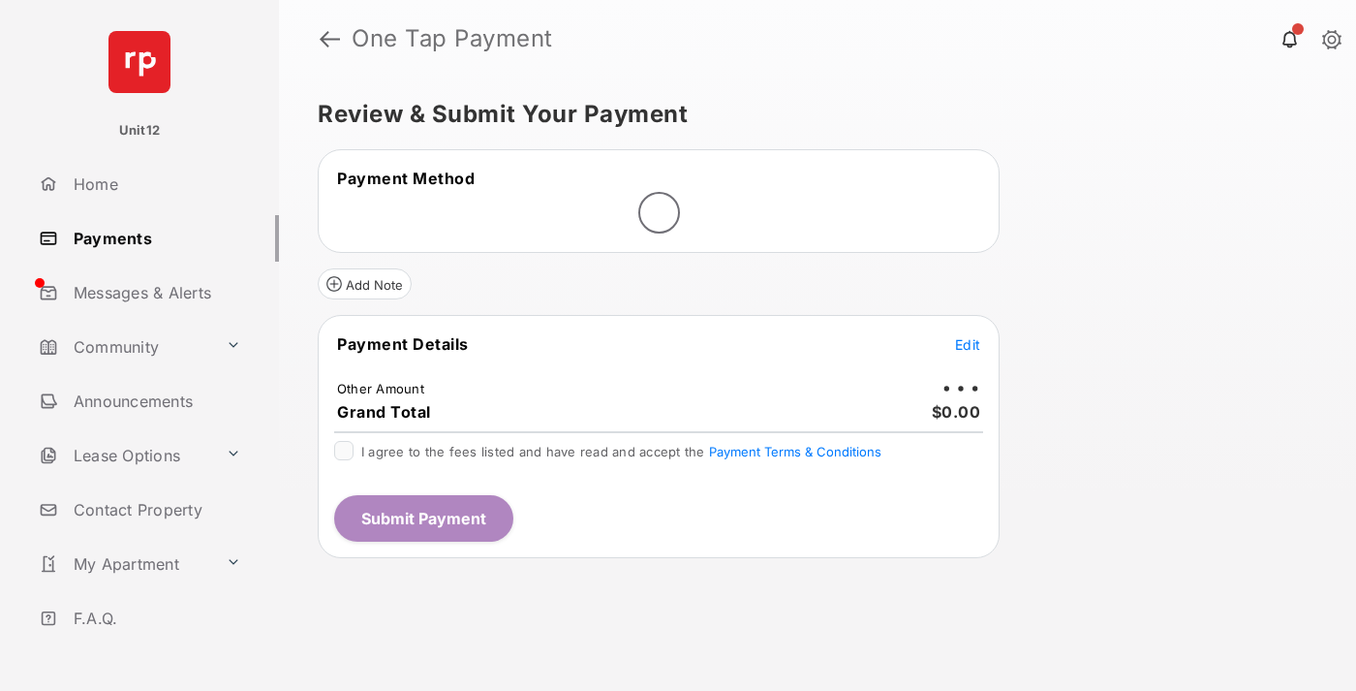  I want to click on button: Edit, so click(968, 344).